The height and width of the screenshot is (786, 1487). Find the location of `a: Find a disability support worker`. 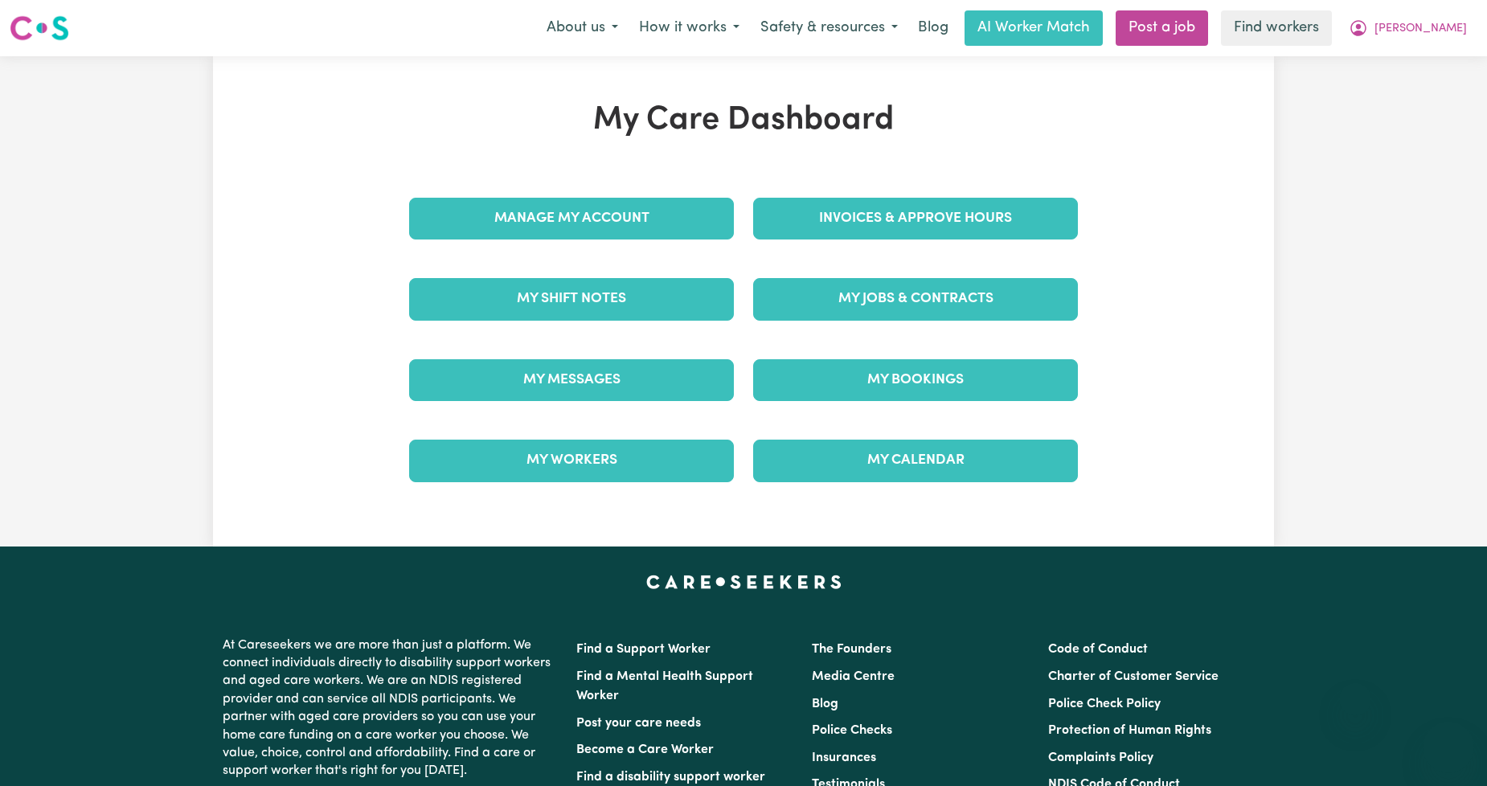

a: Find a disability support worker is located at coordinates (670, 777).